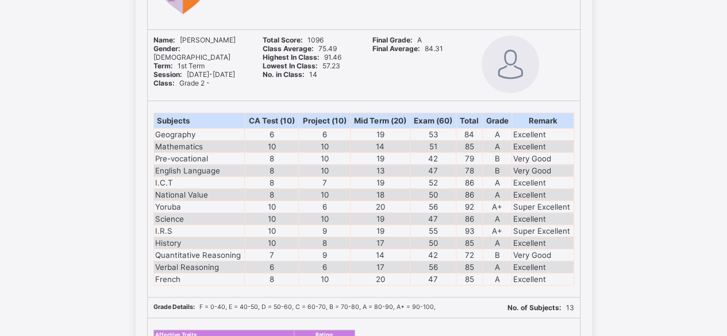 The image size is (727, 336). What do you see at coordinates (199, 146) in the screenshot?
I see `td: Mathematics` at bounding box center [199, 146].